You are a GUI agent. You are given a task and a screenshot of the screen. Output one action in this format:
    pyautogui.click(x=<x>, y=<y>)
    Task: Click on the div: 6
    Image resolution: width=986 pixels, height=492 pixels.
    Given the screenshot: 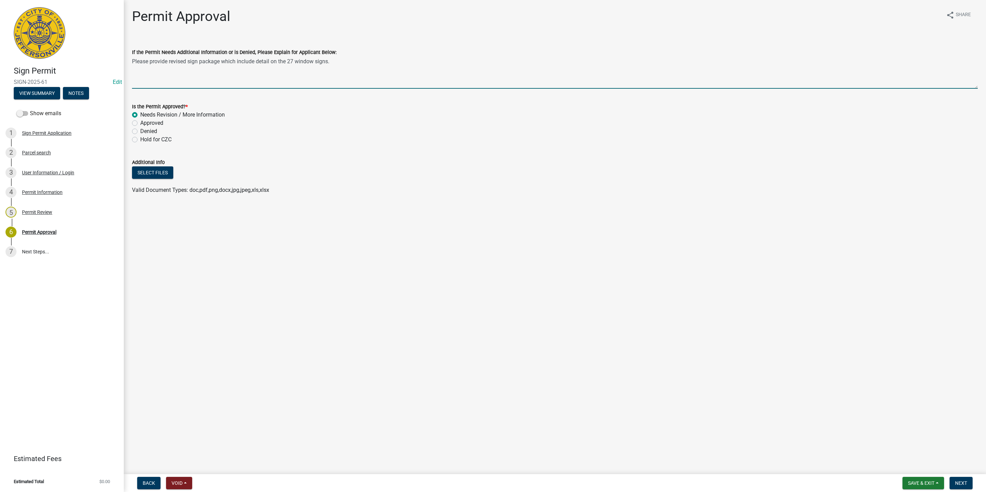 What is the action you would take?
    pyautogui.click(x=11, y=232)
    